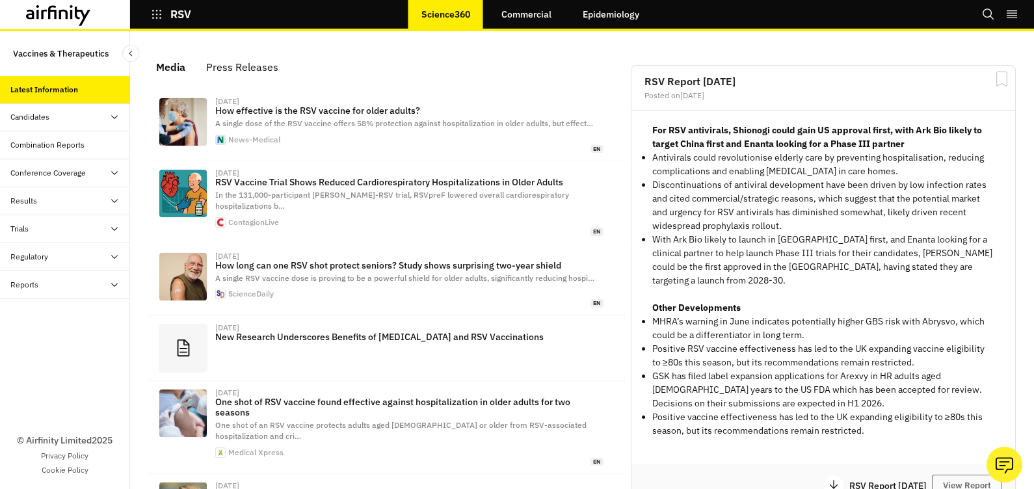 This screenshot has height=489, width=1034. I want to click on div: Results, so click(23, 201).